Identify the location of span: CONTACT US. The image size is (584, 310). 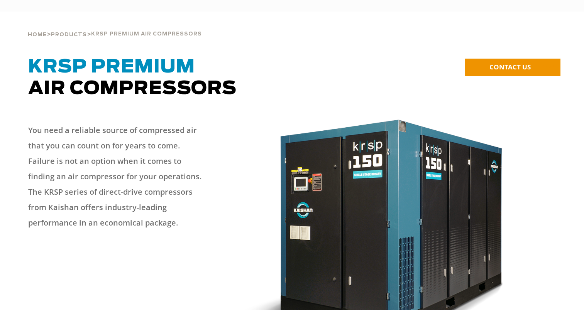
(510, 67).